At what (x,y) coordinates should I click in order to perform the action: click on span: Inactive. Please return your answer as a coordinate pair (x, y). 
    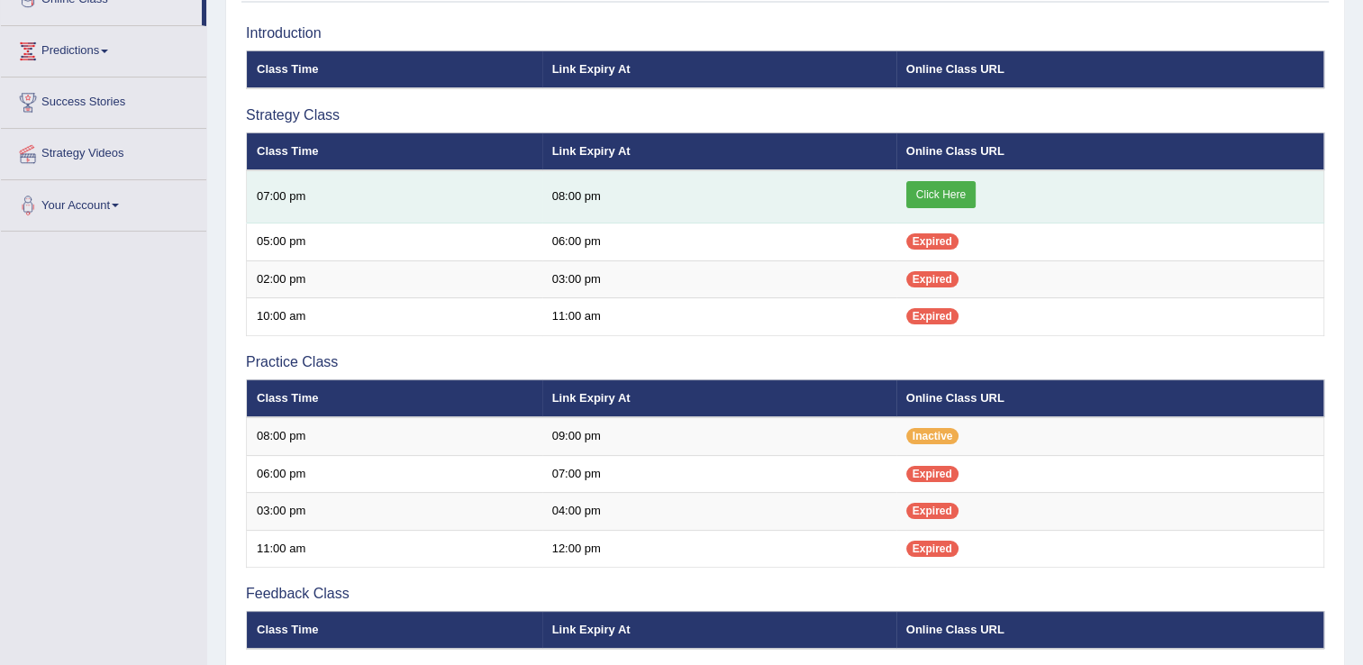
    Looking at the image, I should click on (932, 436).